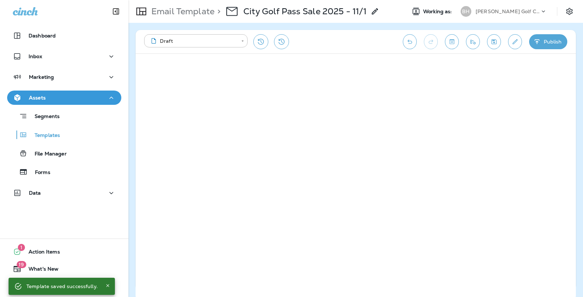 The image size is (583, 297). Describe the element at coordinates (44, 117) in the screenshot. I see `p: Segments` at that location.